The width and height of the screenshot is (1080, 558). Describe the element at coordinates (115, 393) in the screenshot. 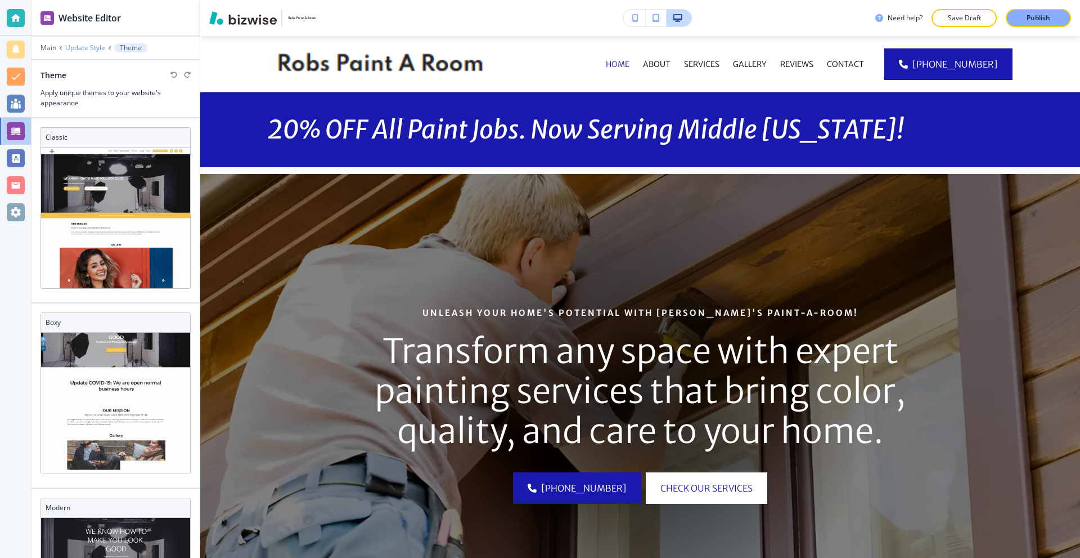

I see `div: BoxyBoxy` at that location.